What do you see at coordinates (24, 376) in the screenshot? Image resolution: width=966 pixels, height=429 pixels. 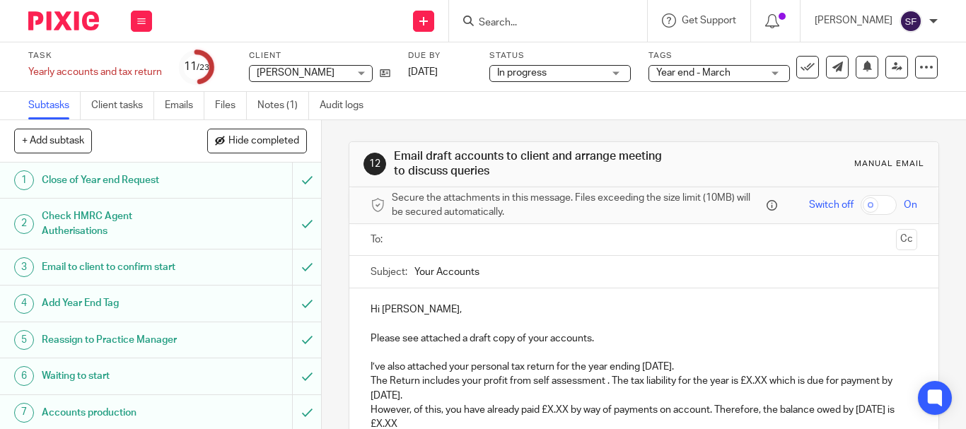 I see `div: 6` at bounding box center [24, 376].